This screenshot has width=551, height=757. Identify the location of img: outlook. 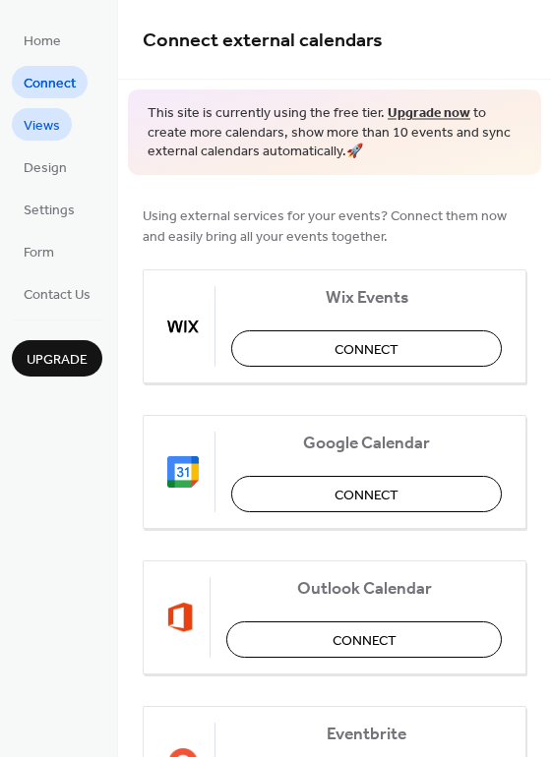
(180, 617).